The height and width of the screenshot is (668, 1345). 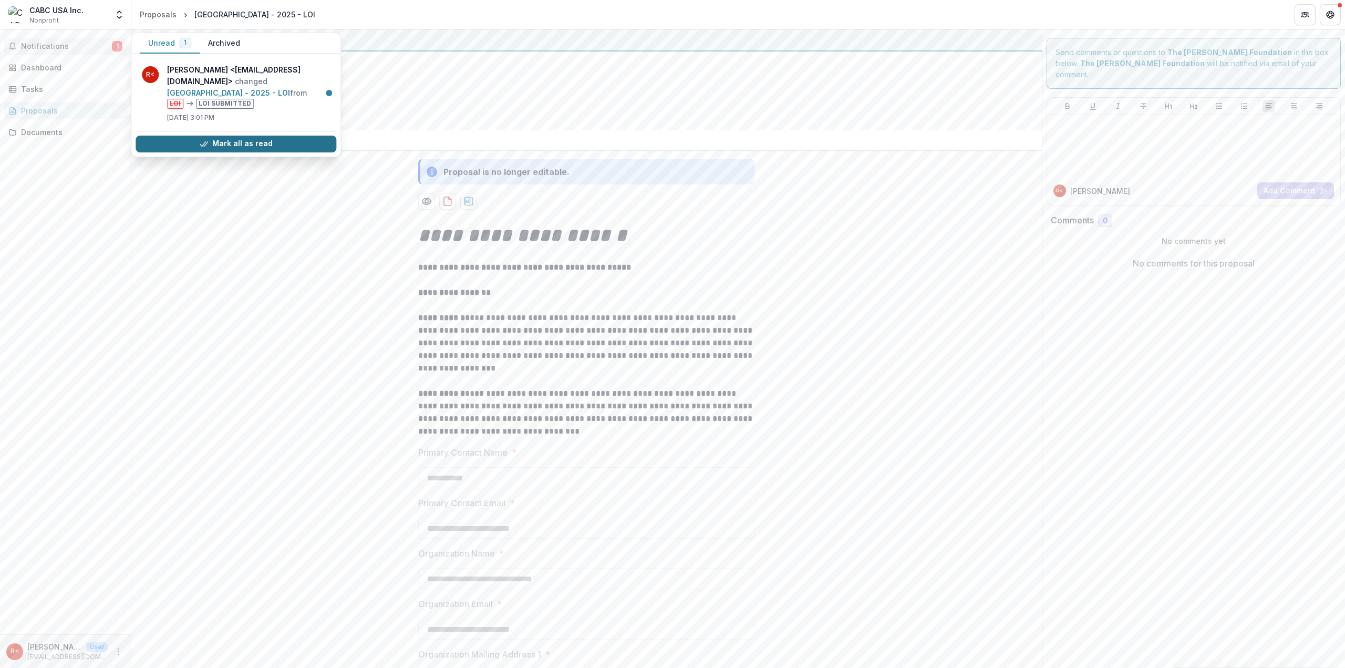 I want to click on a: Tasks, so click(x=65, y=89).